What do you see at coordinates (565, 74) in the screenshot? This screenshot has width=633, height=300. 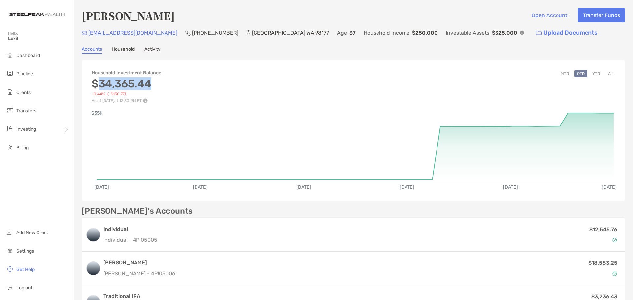 I see `button: MTD` at bounding box center [565, 74].